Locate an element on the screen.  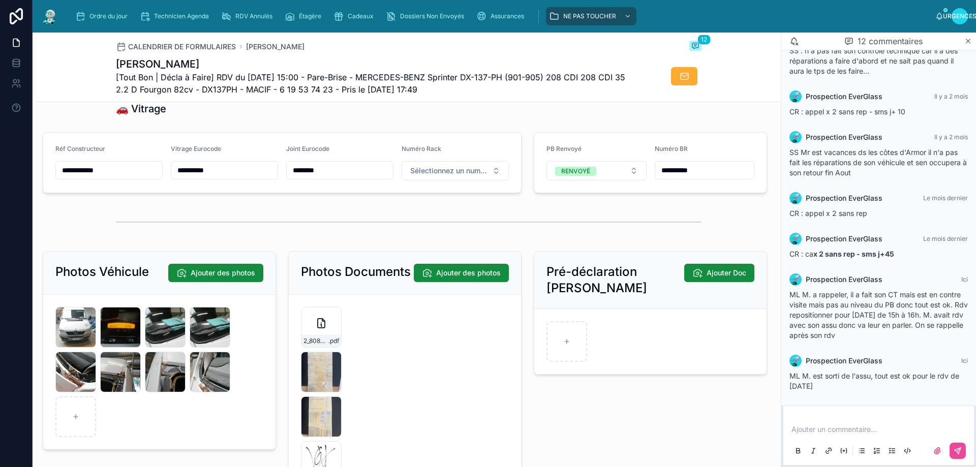
a: Dossiers Non Envoyés is located at coordinates (427, 16).